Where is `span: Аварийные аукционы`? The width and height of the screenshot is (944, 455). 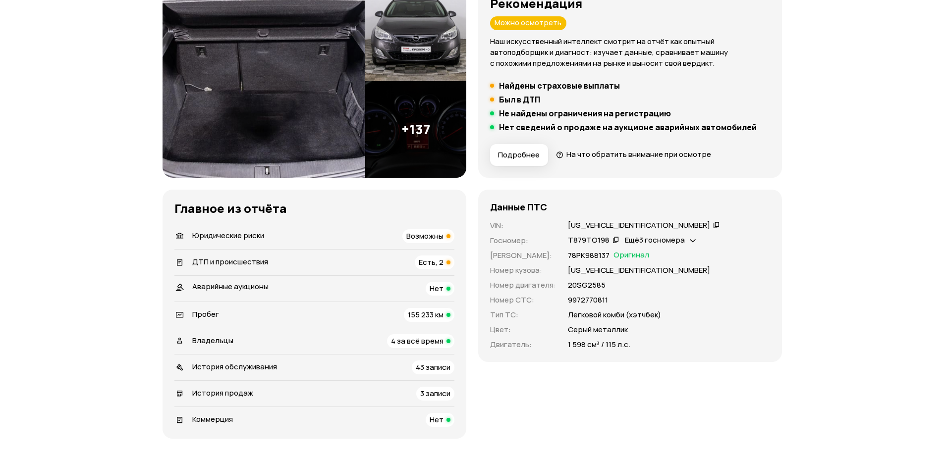 span: Аварийные аукционы is located at coordinates (230, 286).